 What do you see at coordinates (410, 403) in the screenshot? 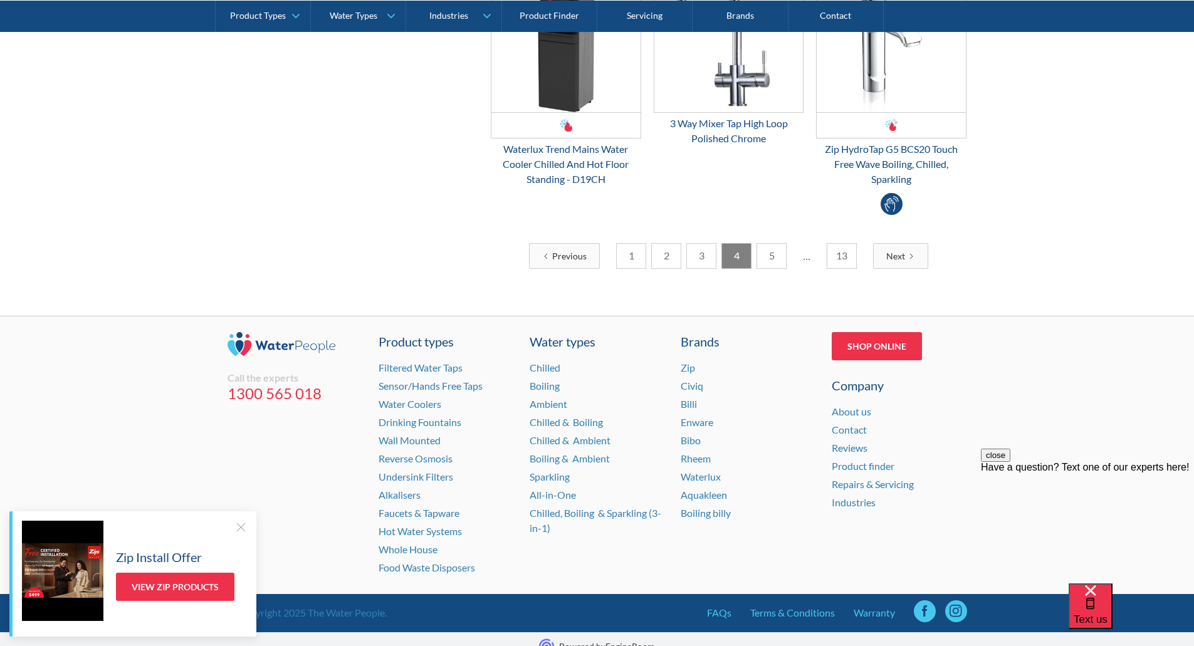
I see `a: Water Coolers` at bounding box center [410, 403].